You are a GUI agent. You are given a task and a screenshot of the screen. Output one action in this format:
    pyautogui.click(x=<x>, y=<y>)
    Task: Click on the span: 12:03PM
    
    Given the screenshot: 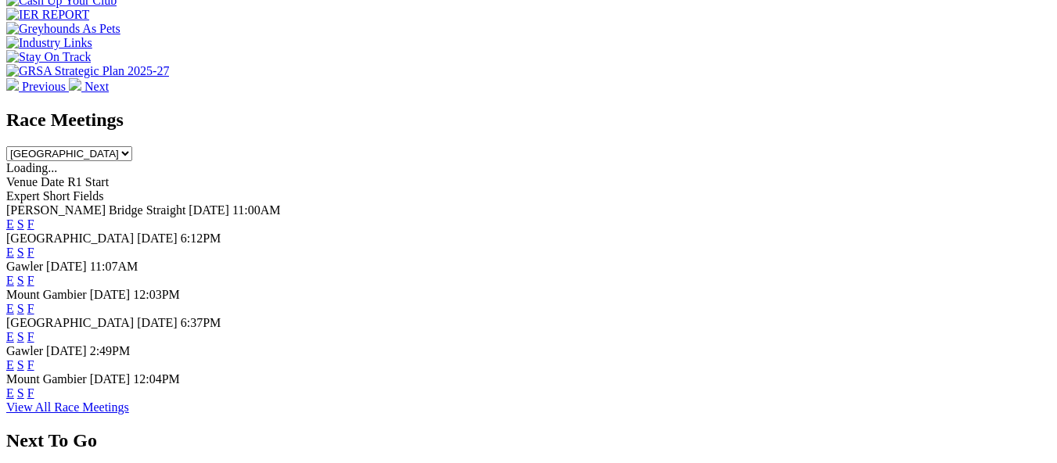 What is the action you would take?
    pyautogui.click(x=157, y=294)
    